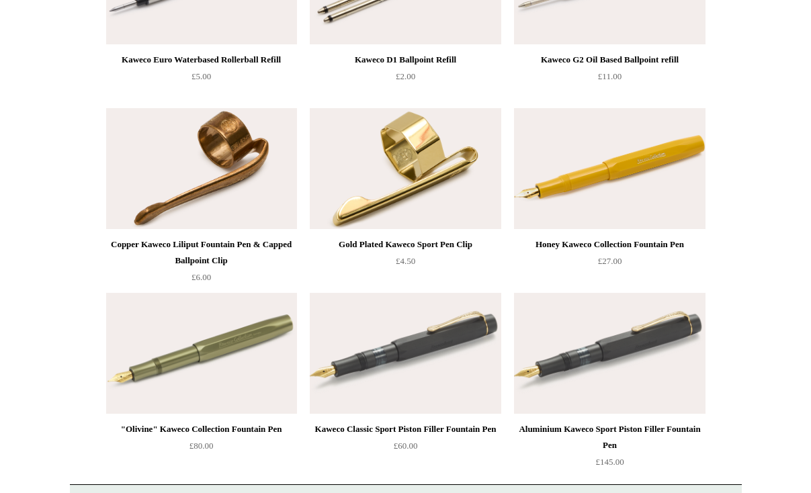 The image size is (811, 493). Describe the element at coordinates (609, 353) in the screenshot. I see `a: Aluminium Kaweco Sport Piston Filler Fountain Pen Aluminium Kaweco Sport Piston Filler Fountain Pen` at that location.